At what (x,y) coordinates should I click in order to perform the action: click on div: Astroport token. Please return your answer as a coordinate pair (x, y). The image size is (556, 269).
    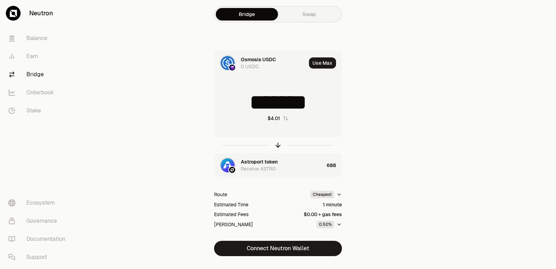
    Looking at the image, I should click on (259, 162).